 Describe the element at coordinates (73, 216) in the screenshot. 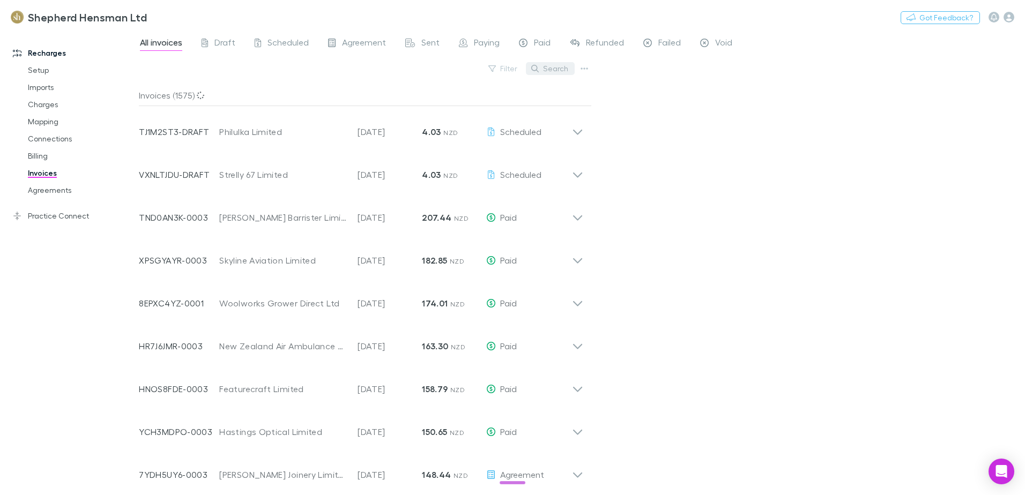

I see `a: Practice Connect` at that location.